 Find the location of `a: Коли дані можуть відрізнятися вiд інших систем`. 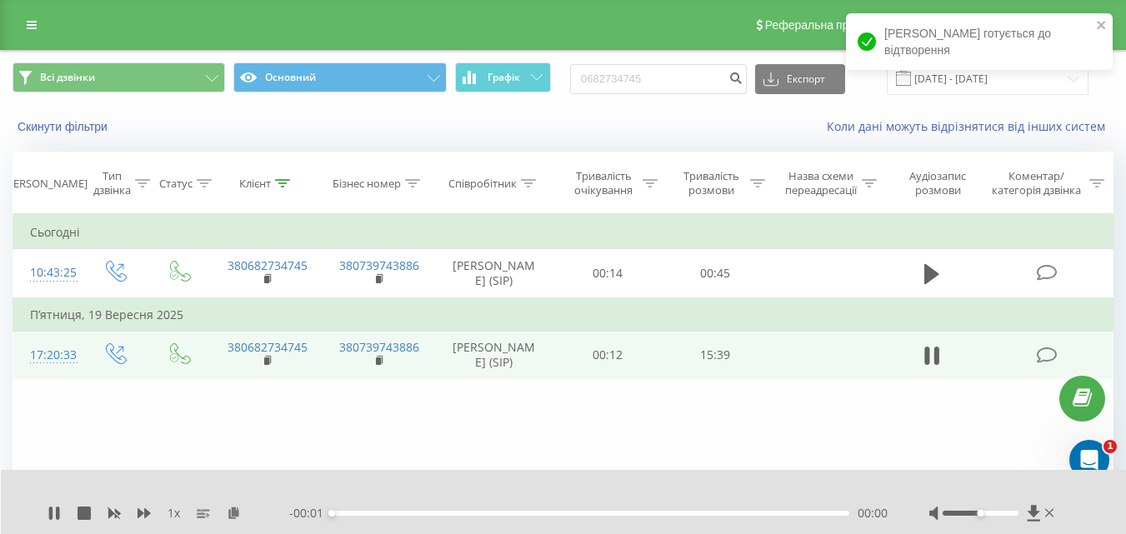

a: Коли дані можуть відрізнятися вiд інших систем is located at coordinates (970, 126).